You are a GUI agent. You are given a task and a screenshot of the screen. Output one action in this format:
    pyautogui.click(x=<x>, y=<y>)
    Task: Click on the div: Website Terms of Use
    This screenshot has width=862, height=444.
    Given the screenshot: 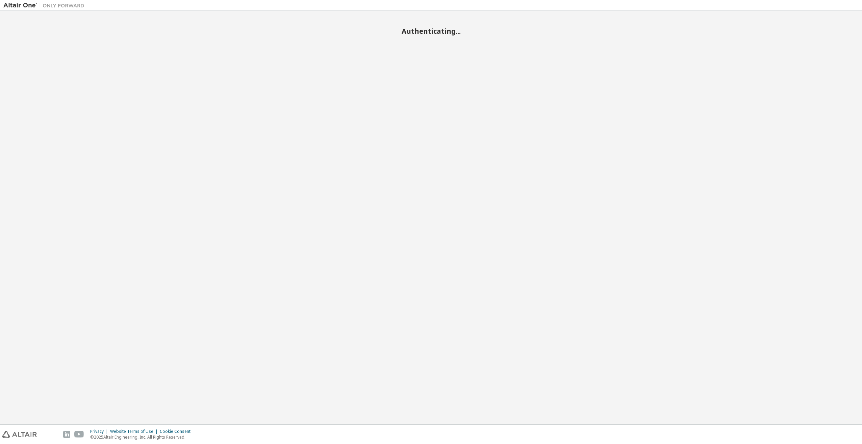 What is the action you would take?
    pyautogui.click(x=135, y=431)
    